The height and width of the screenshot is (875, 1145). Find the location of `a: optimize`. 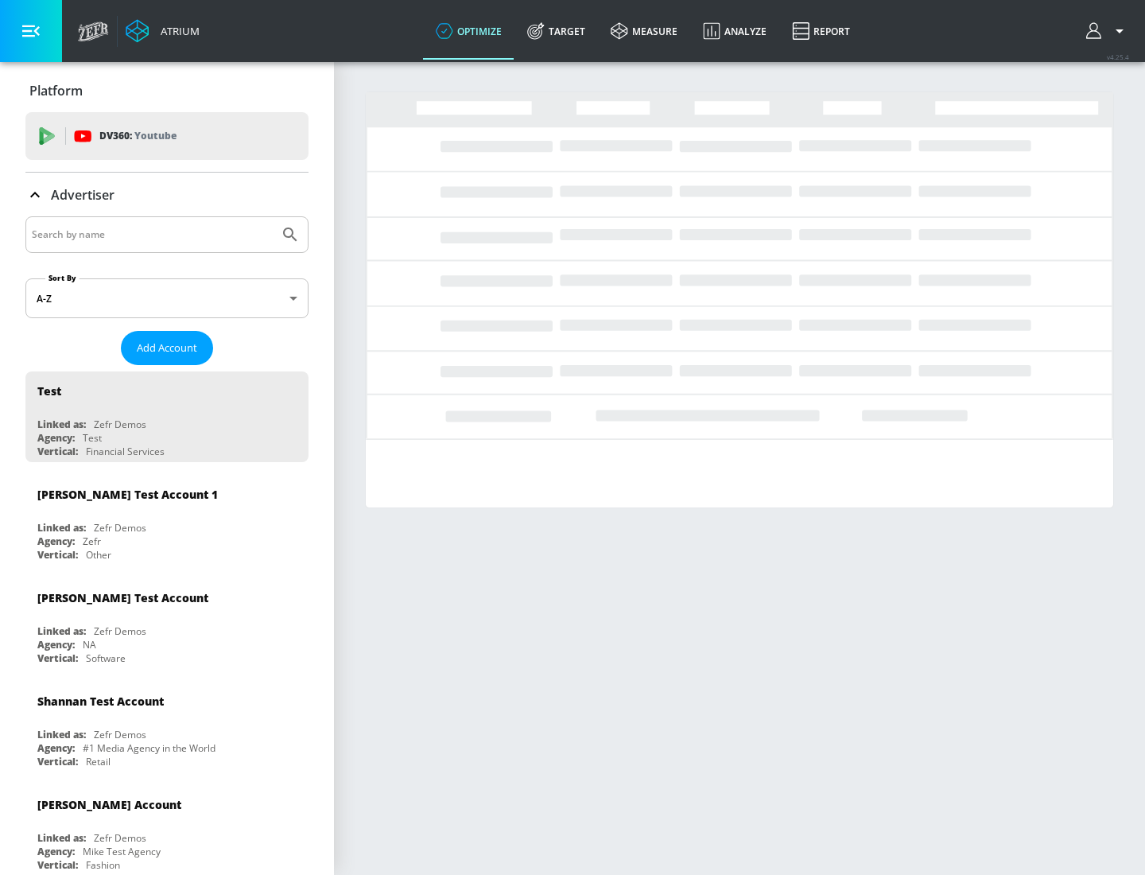

a: optimize is located at coordinates (468, 31).